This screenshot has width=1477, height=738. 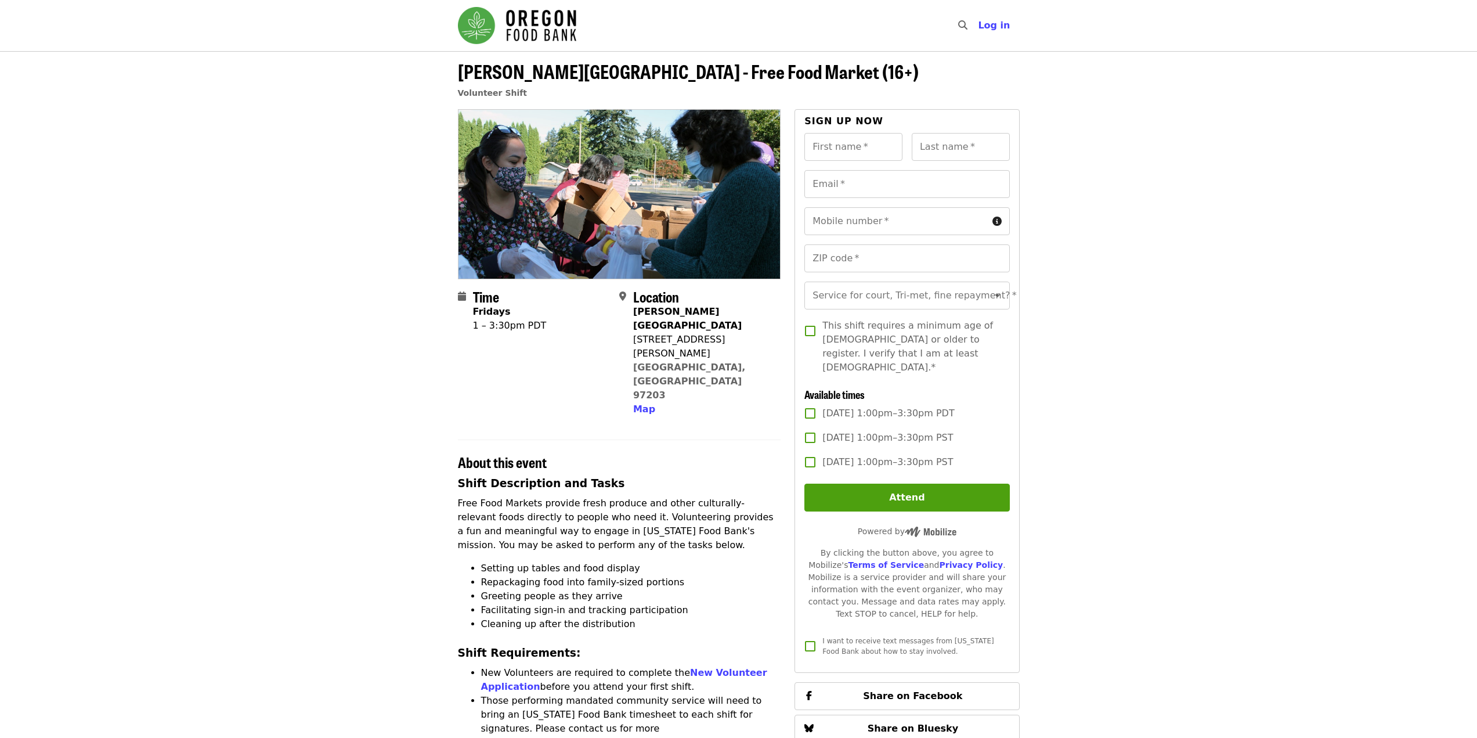 What do you see at coordinates (835, 394) in the screenshot?
I see `span: Available times` at bounding box center [835, 394].